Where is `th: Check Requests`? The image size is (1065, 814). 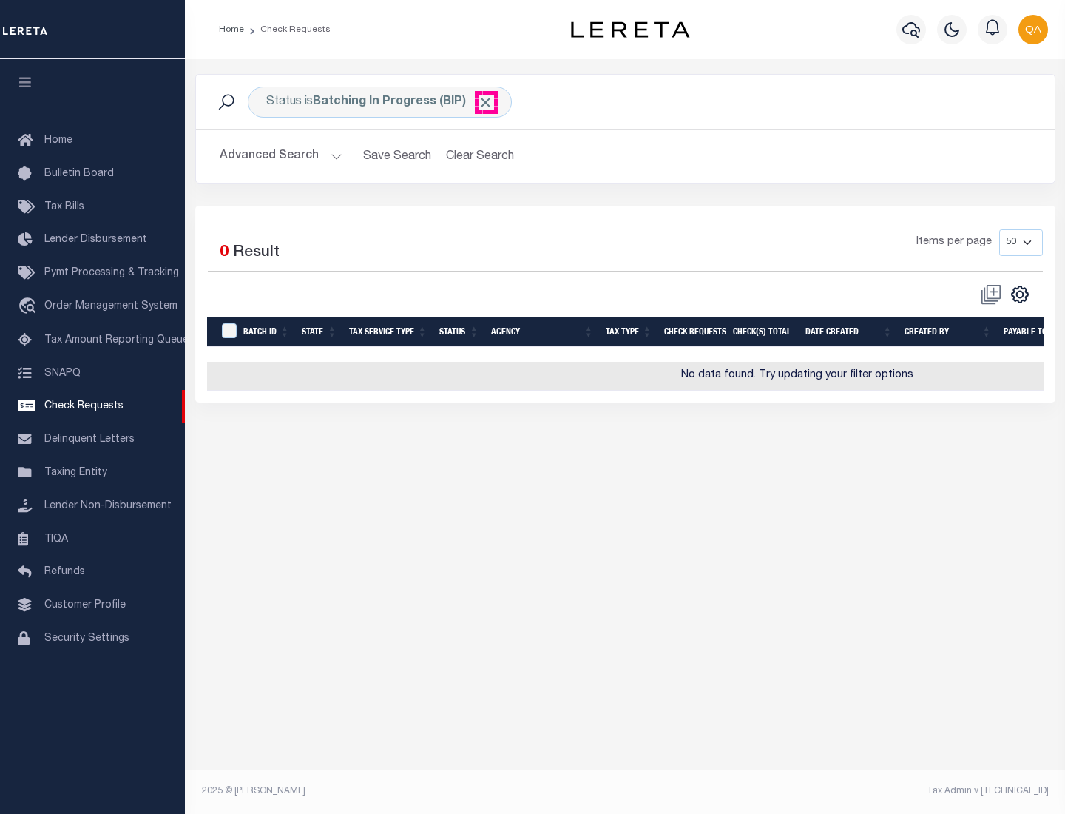 th: Check Requests is located at coordinates (692, 332).